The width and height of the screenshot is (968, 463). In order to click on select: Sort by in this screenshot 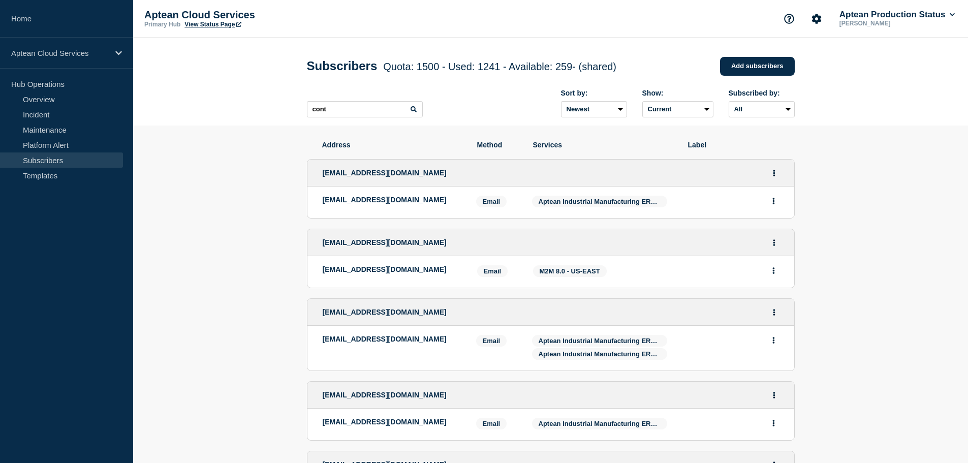, I will do `click(594, 109)`.